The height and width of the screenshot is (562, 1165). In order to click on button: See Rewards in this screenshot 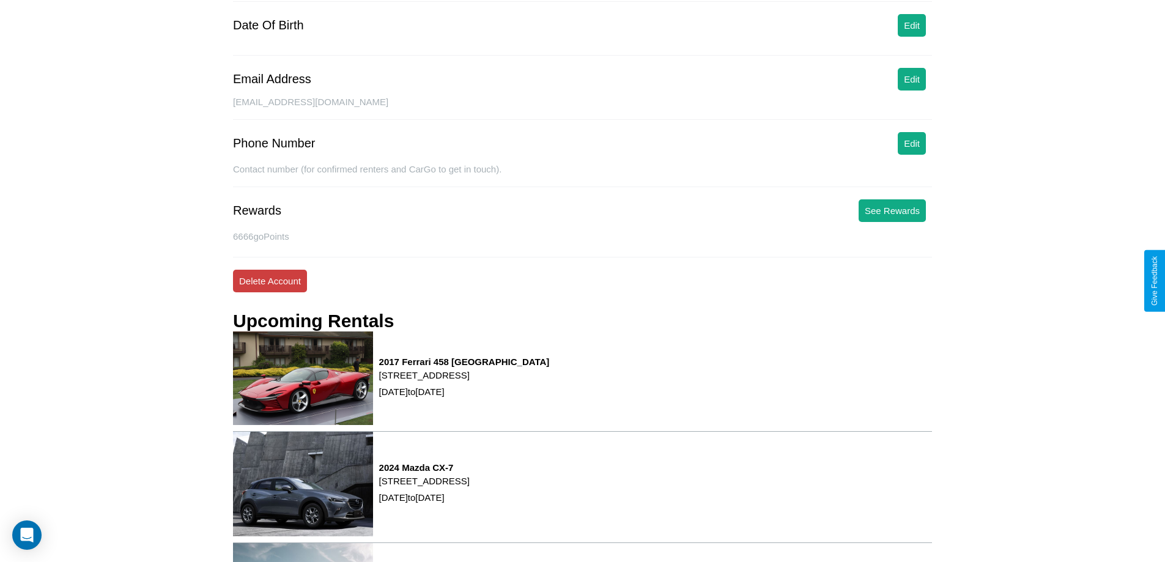, I will do `click(892, 210)`.